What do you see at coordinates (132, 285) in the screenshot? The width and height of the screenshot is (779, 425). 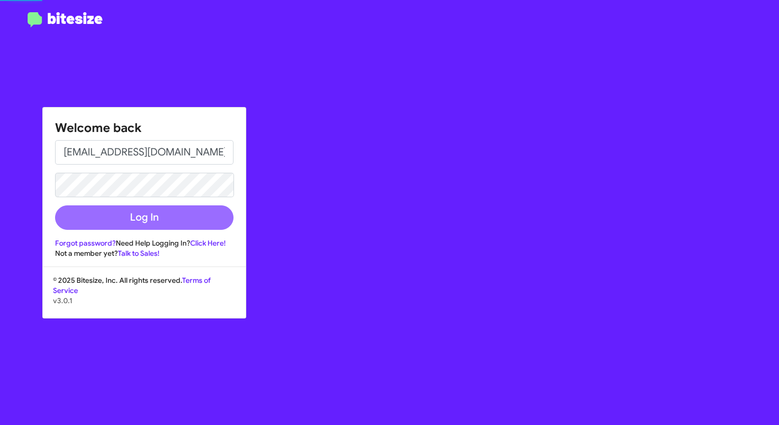 I see `a: Terms of Service` at bounding box center [132, 285].